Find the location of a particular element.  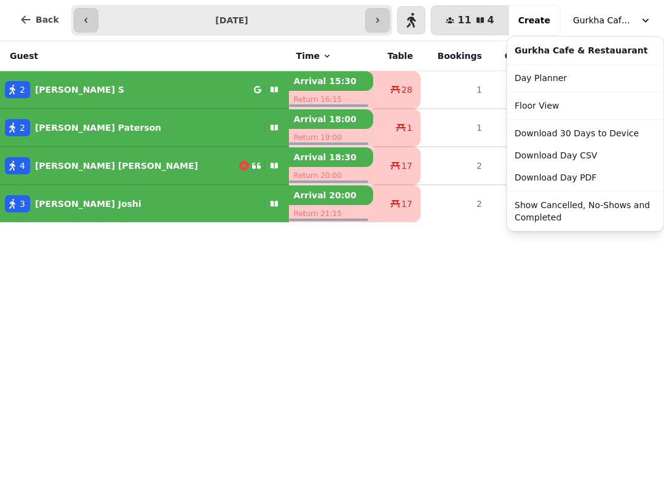

button: Download Day CSV is located at coordinates (585, 155).